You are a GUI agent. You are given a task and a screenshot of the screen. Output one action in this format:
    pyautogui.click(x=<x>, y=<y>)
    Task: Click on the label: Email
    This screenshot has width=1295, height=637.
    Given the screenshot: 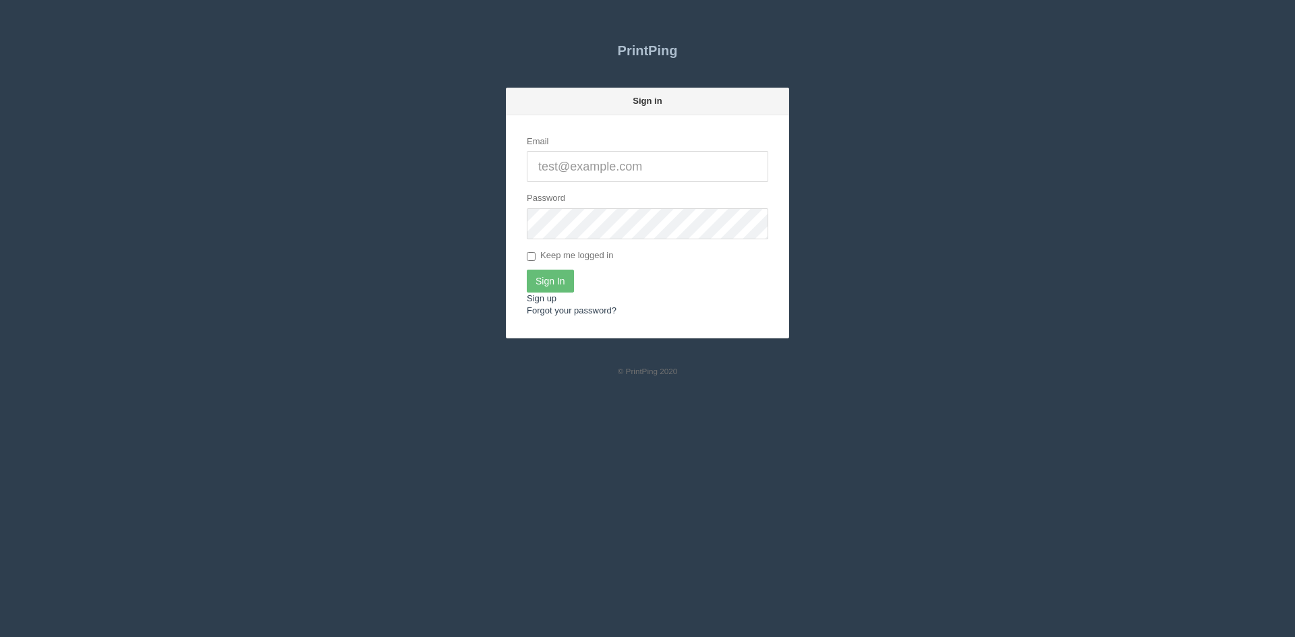 What is the action you would take?
    pyautogui.click(x=537, y=142)
    